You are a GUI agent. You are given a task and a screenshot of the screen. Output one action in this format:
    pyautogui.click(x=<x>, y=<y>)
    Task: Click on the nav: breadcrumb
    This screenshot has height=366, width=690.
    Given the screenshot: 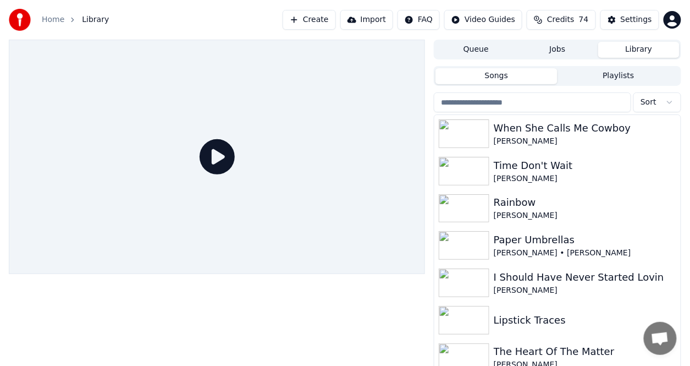 What is the action you would take?
    pyautogui.click(x=75, y=20)
    